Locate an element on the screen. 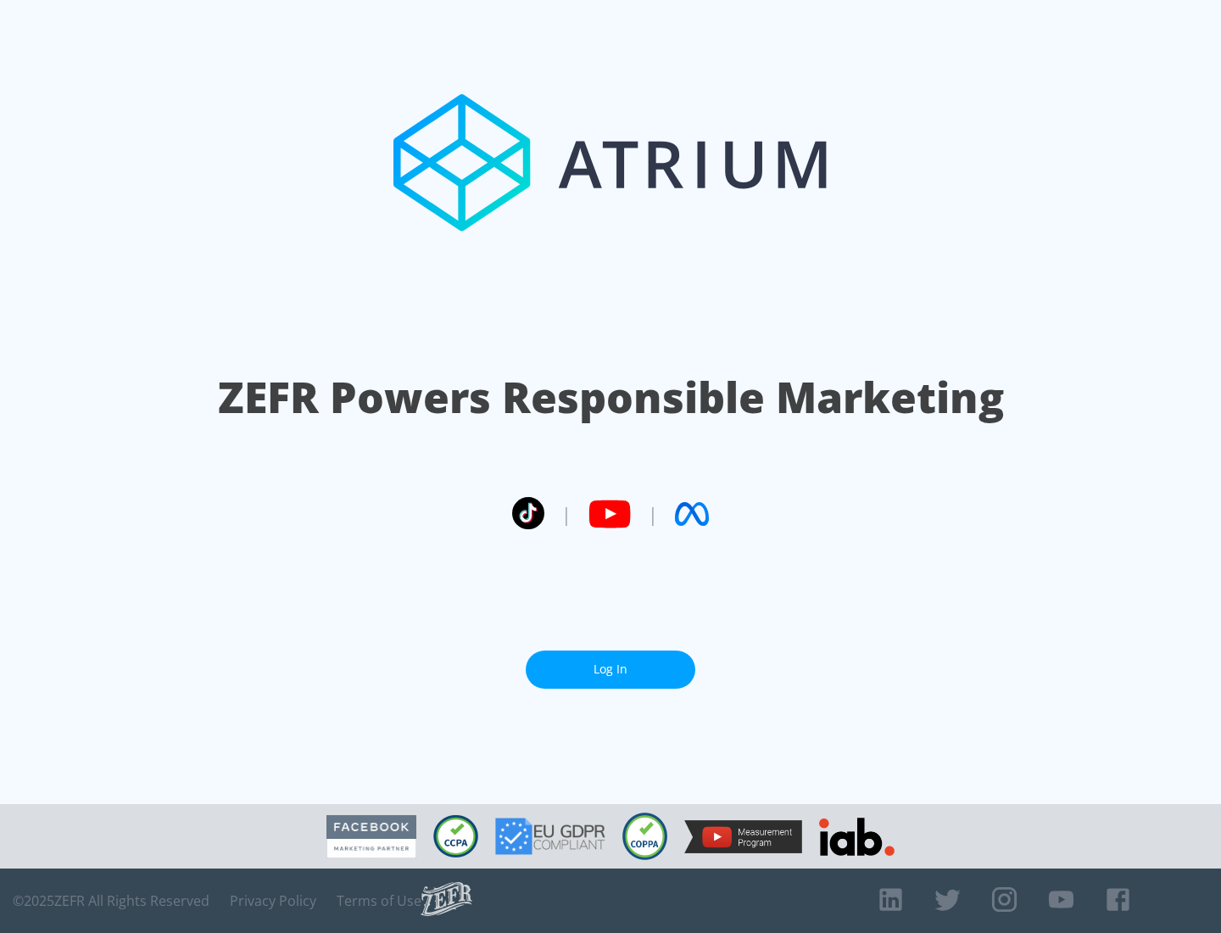 This screenshot has width=1221, height=933. img: COPPA Compliant is located at coordinates (645, 836).